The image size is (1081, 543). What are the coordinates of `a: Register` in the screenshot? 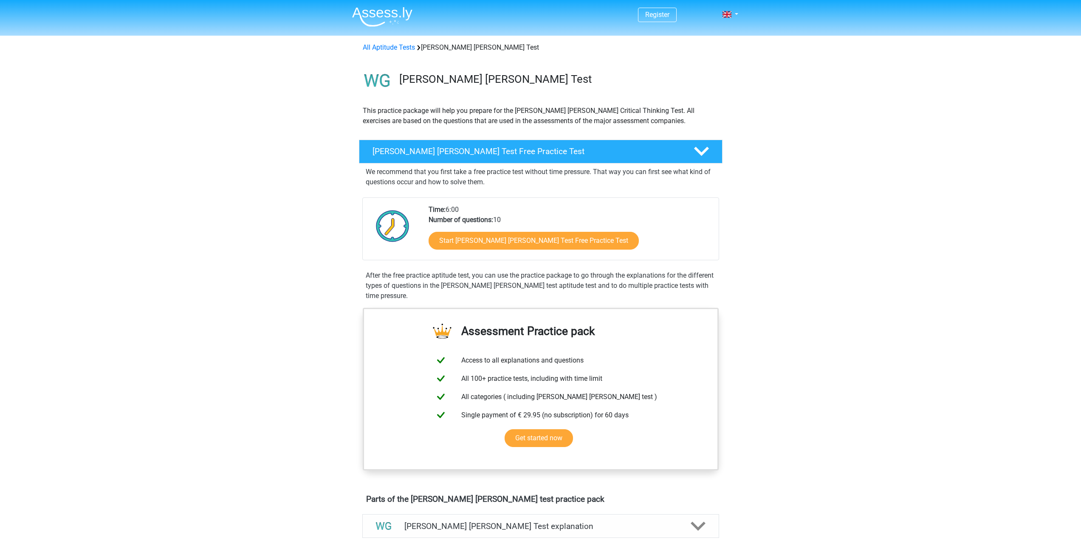 It's located at (657, 14).